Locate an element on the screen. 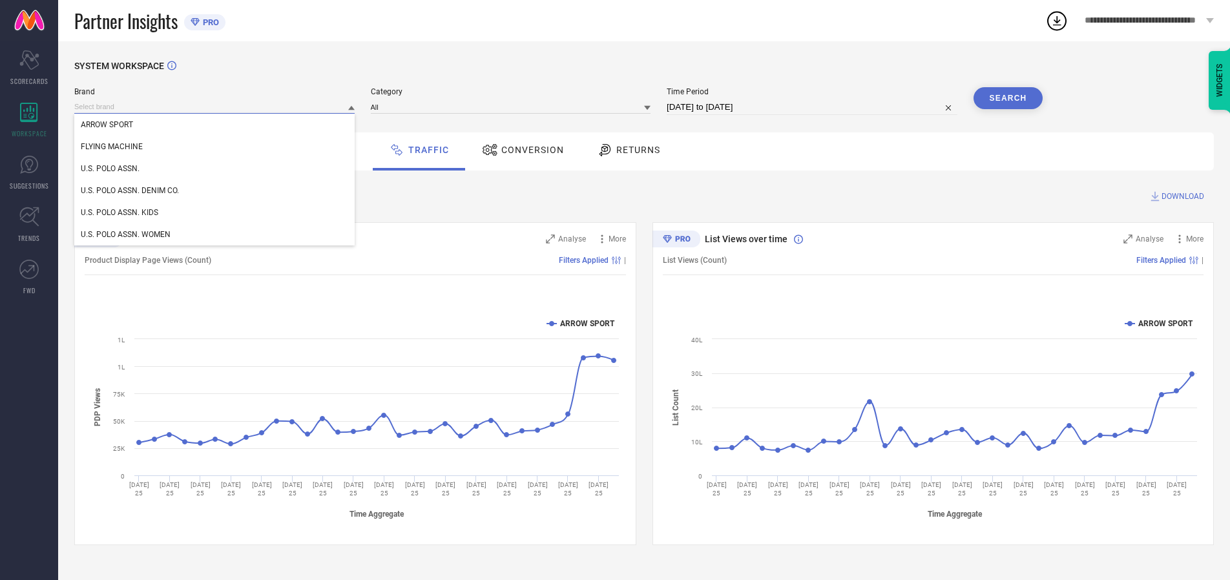 This screenshot has width=1230, height=580. span: Product Display Page Views (Count) is located at coordinates (148, 260).